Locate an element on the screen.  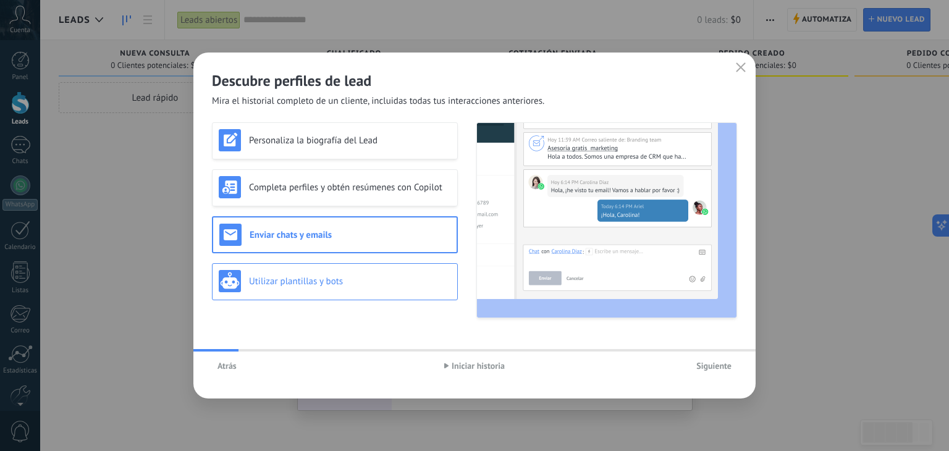
span: Siguiente is located at coordinates (713, 366).